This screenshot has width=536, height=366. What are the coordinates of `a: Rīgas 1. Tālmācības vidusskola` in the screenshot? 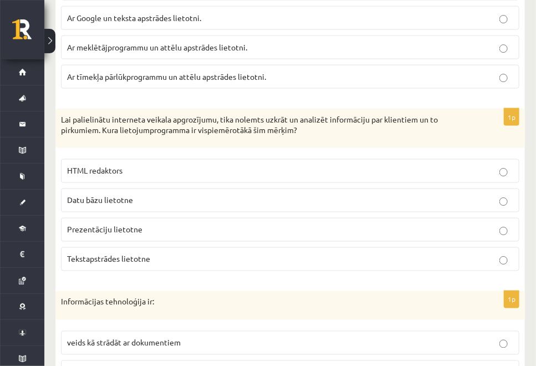 It's located at (28, 33).